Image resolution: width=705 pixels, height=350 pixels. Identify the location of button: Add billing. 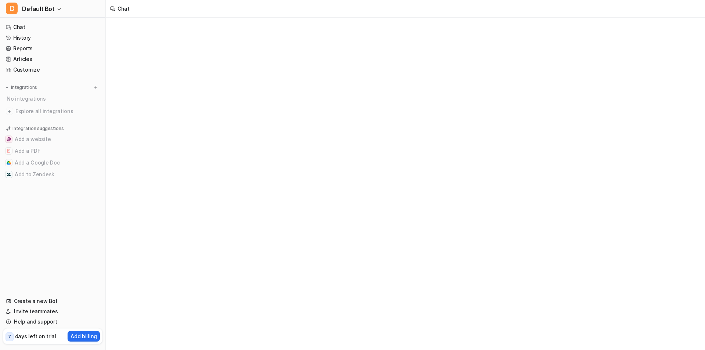
(84, 336).